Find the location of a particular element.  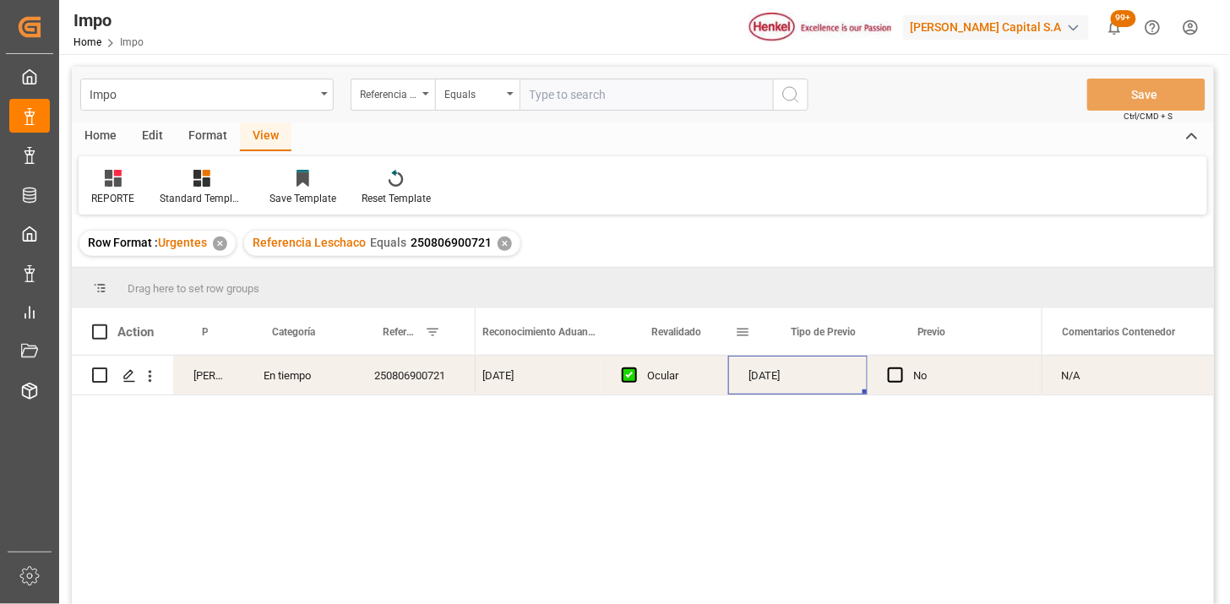

span: Categoría is located at coordinates (293, 332).